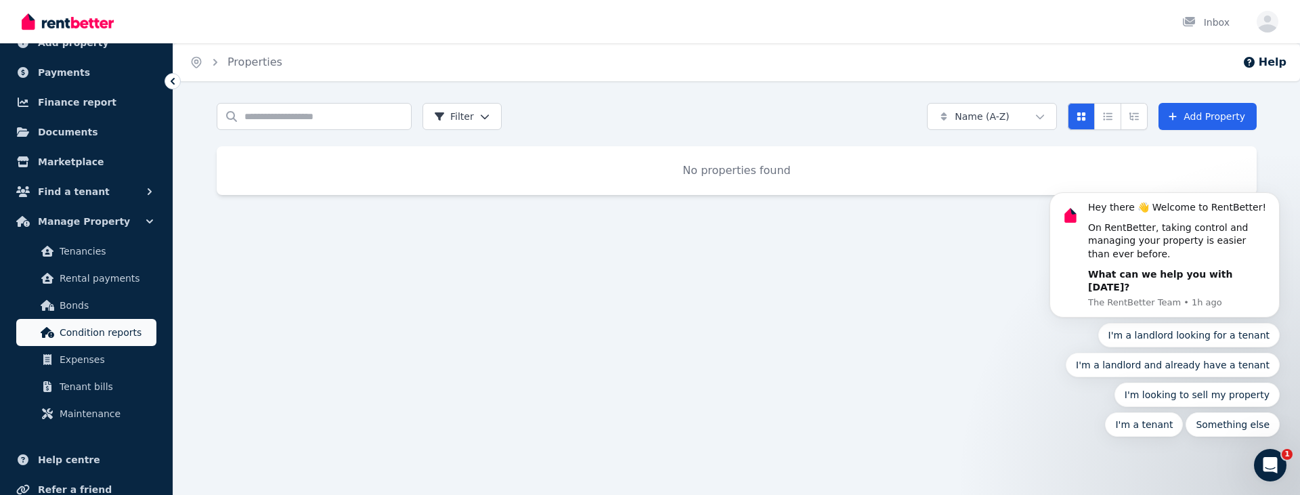 This screenshot has height=495, width=1300. I want to click on button: Manage Property, so click(86, 221).